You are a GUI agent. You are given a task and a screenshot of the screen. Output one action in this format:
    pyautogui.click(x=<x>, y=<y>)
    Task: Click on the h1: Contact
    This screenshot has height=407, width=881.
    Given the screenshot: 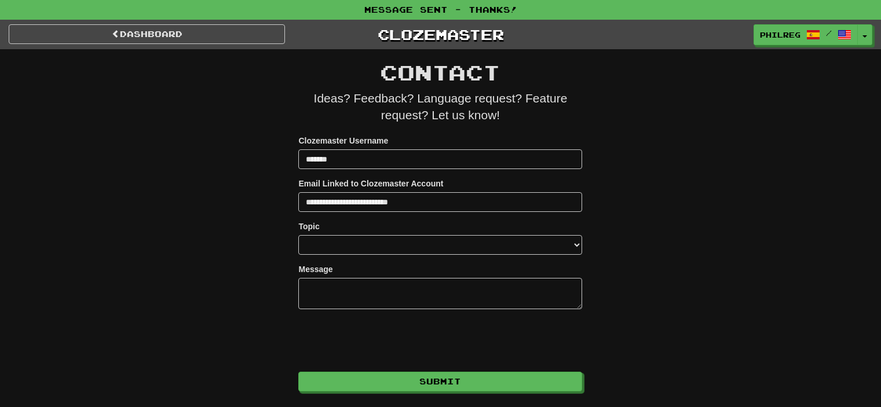 What is the action you would take?
    pyautogui.click(x=440, y=72)
    